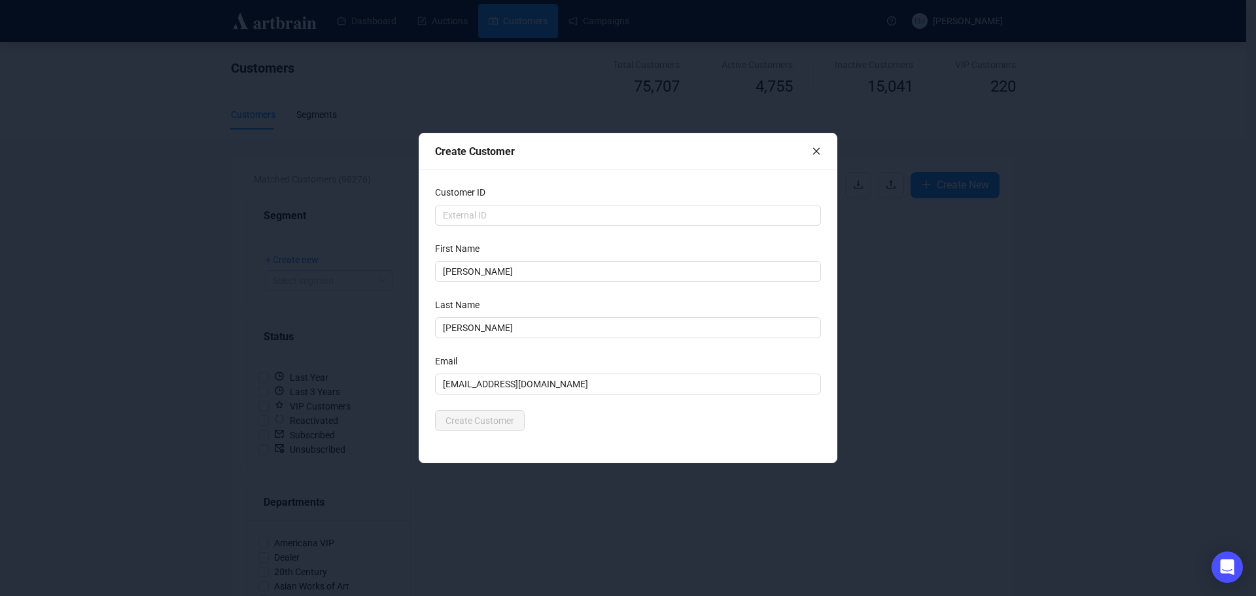  Describe the element at coordinates (450, 361) in the screenshot. I see `label: Email` at that location.